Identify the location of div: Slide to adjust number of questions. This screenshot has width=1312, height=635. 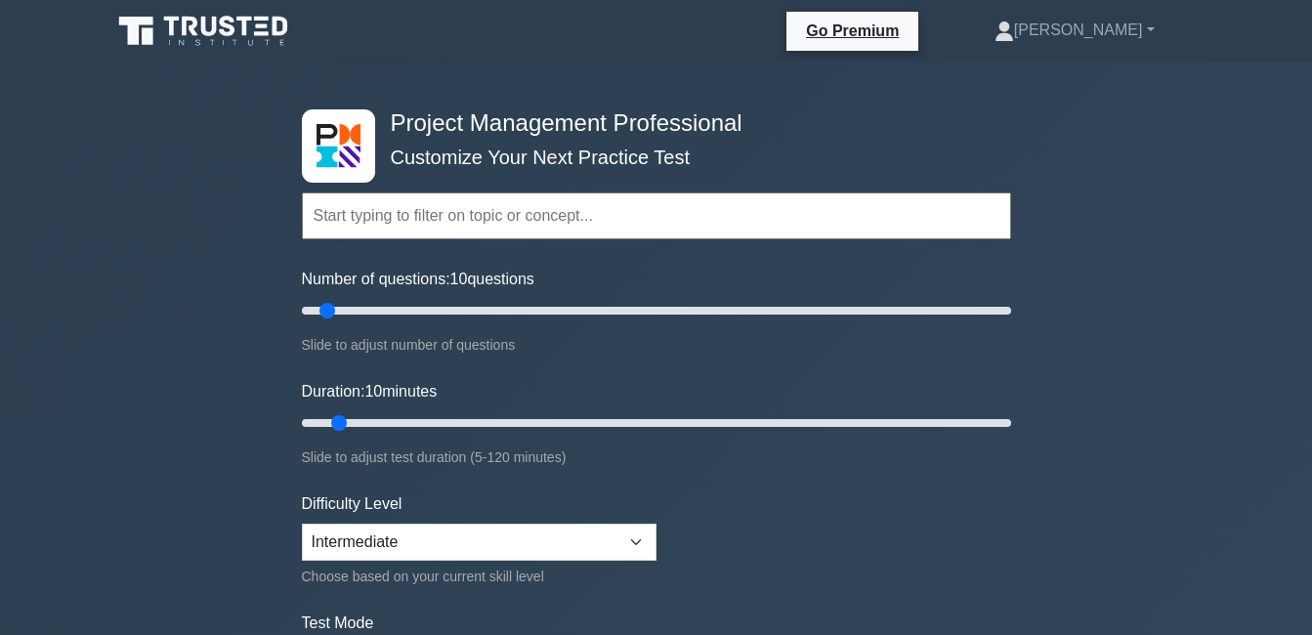
(656, 345).